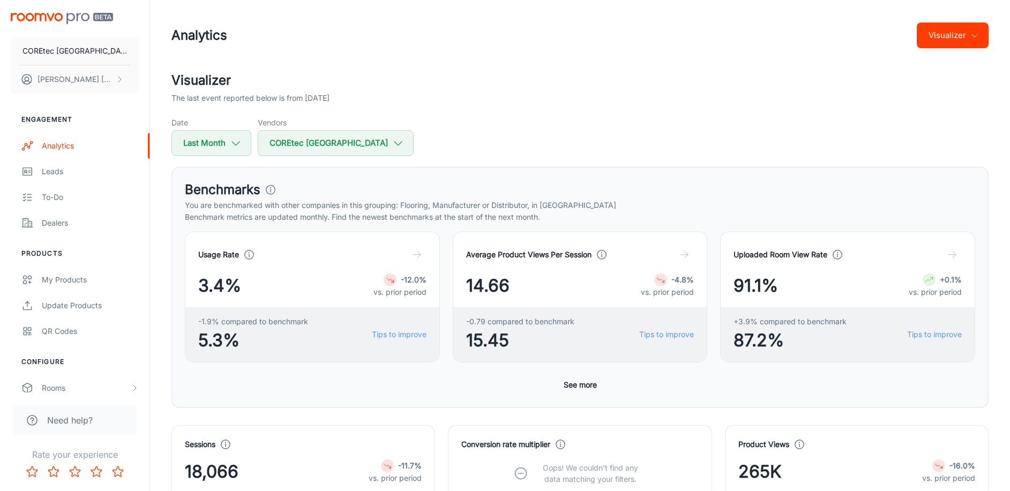  What do you see at coordinates (580, 205) in the screenshot?
I see `p: You are benchmarked with other companies in this grouping: Flooring, Manufacturer or Distributor,...` at bounding box center [580, 205].